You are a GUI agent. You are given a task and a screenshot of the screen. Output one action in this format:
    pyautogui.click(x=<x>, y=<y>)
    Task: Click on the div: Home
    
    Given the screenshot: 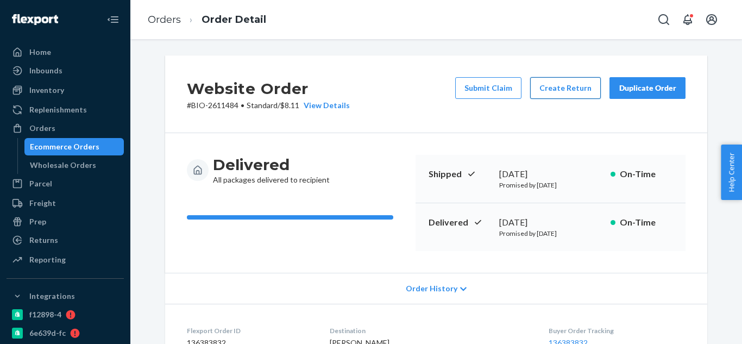 What is the action you would take?
    pyautogui.click(x=40, y=52)
    